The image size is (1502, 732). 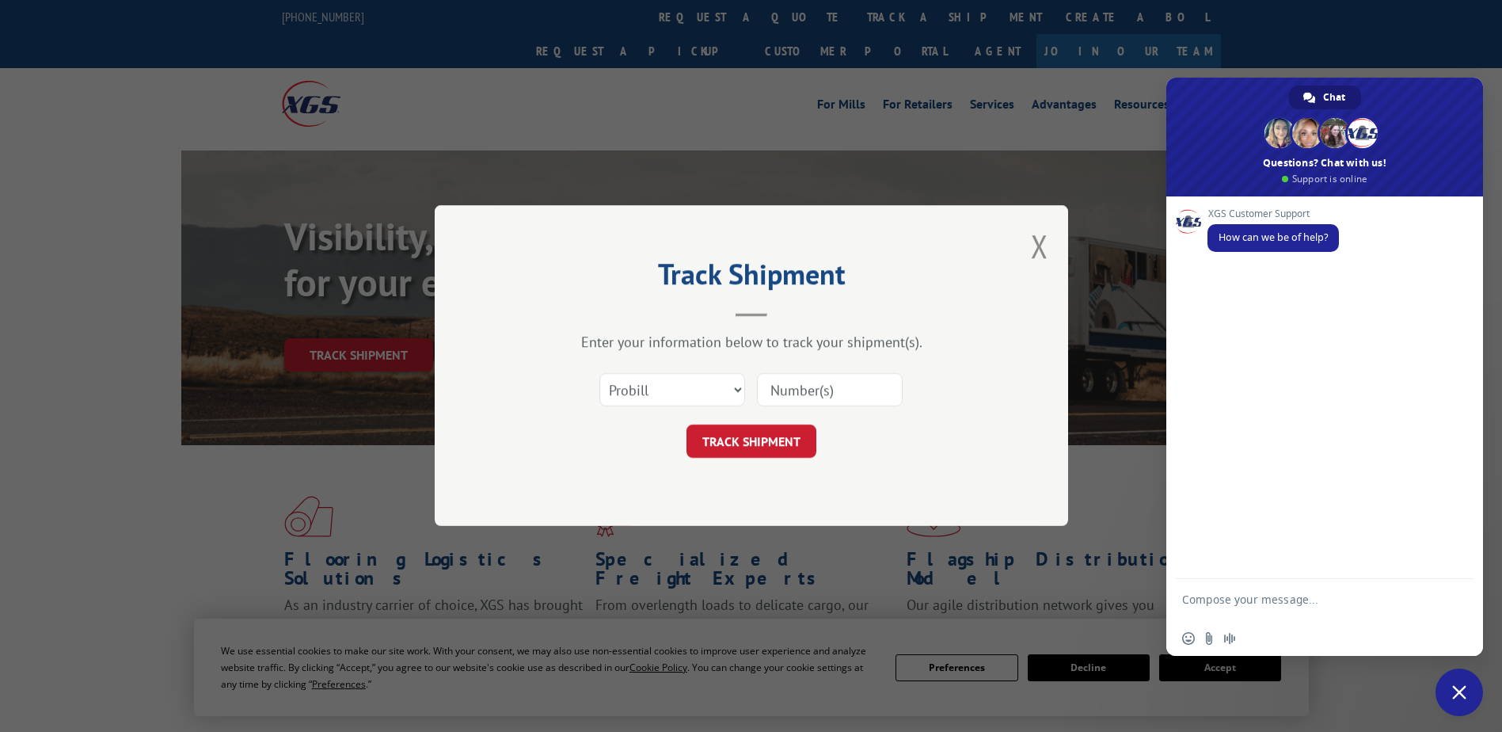 I want to click on textarea: Compose your message..., so click(x=1307, y=607).